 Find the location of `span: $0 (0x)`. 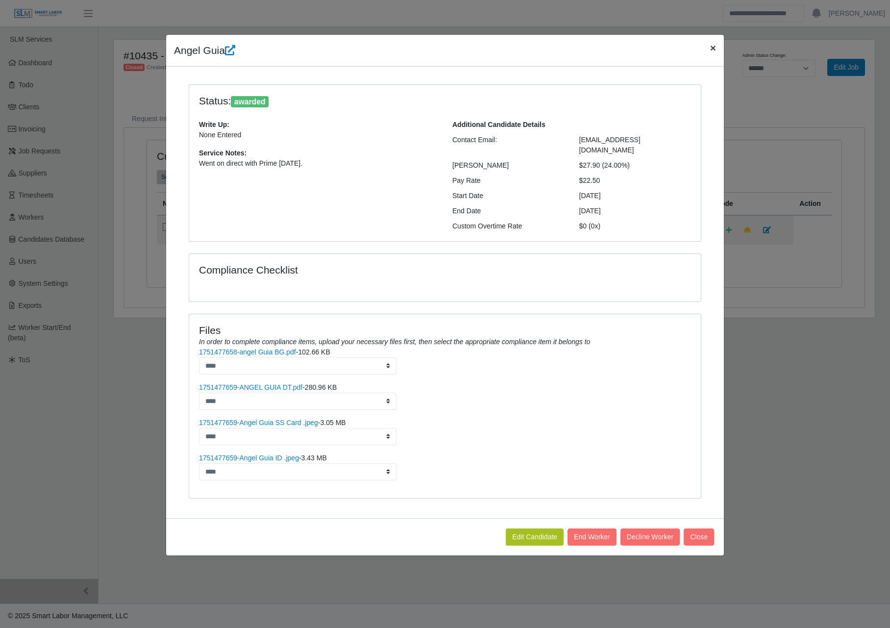

span: $0 (0x) is located at coordinates (590, 226).